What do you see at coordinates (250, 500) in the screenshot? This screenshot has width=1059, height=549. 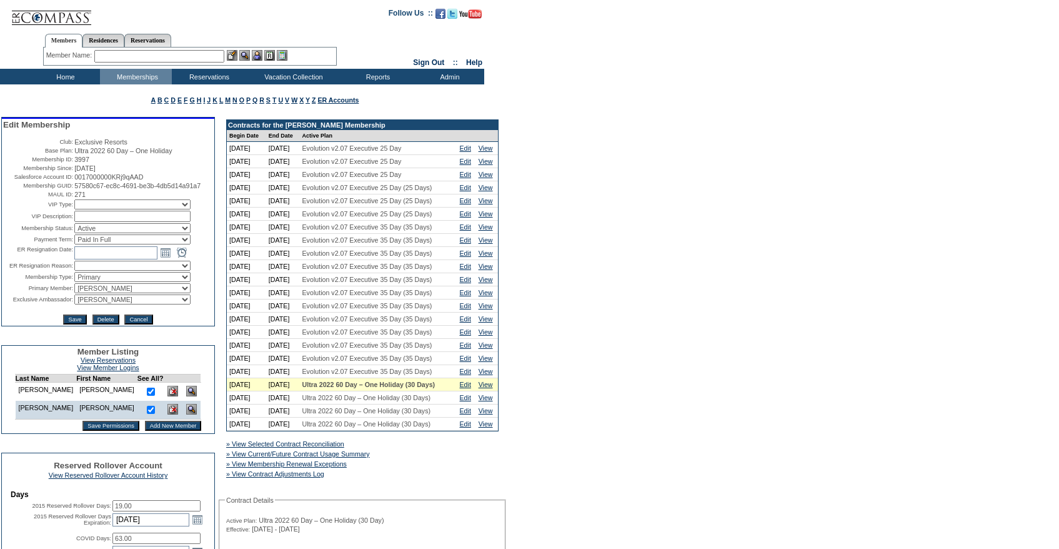 I see `legend: Contract Details` at bounding box center [250, 500].